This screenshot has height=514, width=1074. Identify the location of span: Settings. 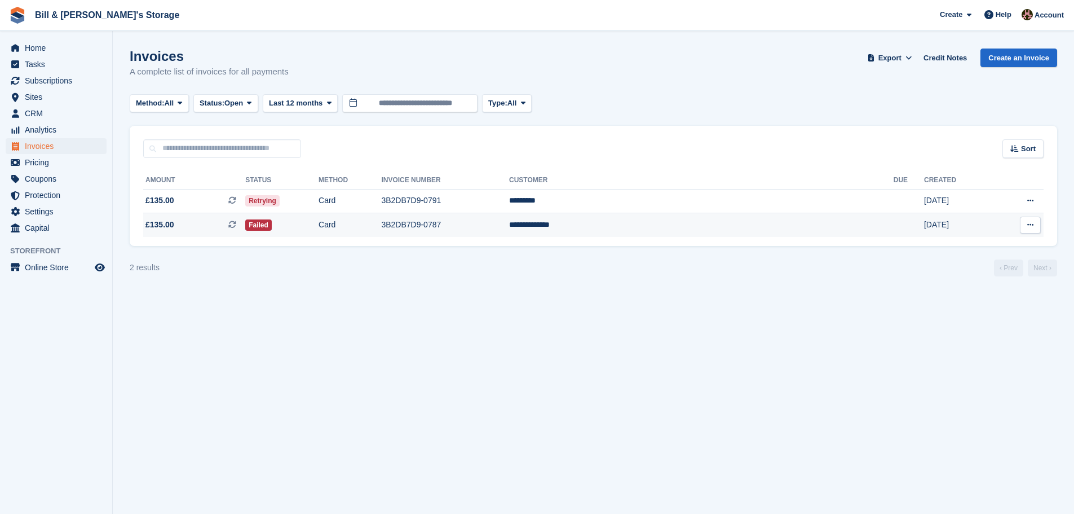
(59, 211).